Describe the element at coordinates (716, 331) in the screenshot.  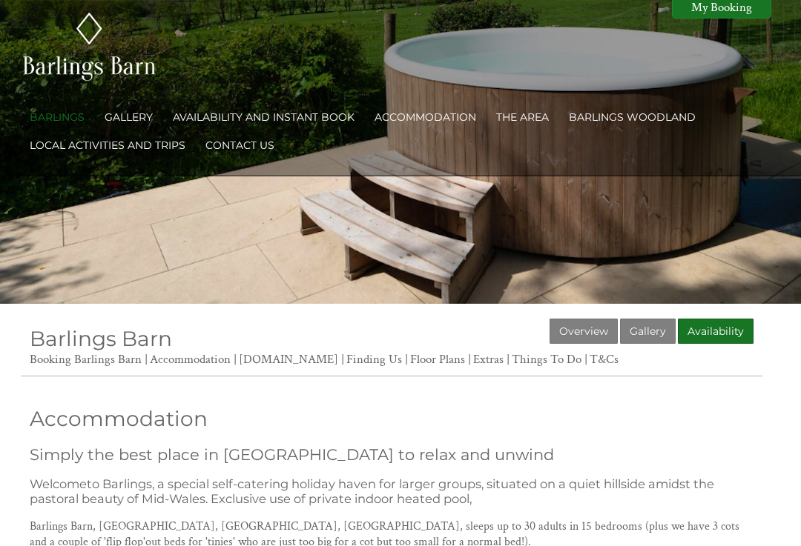
I see `a: Availability` at that location.